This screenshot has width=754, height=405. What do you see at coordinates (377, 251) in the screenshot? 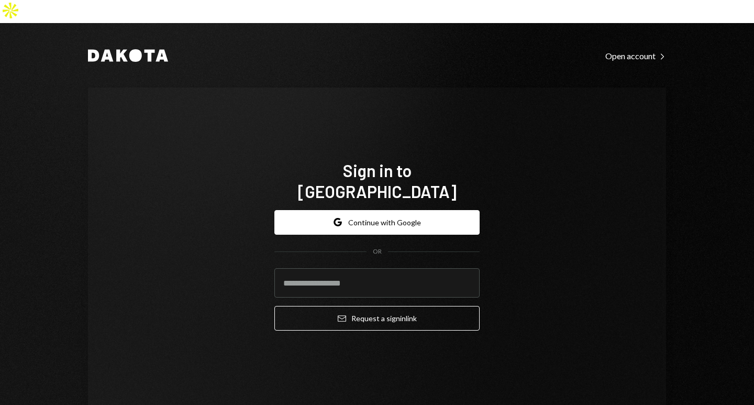
I see `div: OR` at bounding box center [377, 251].